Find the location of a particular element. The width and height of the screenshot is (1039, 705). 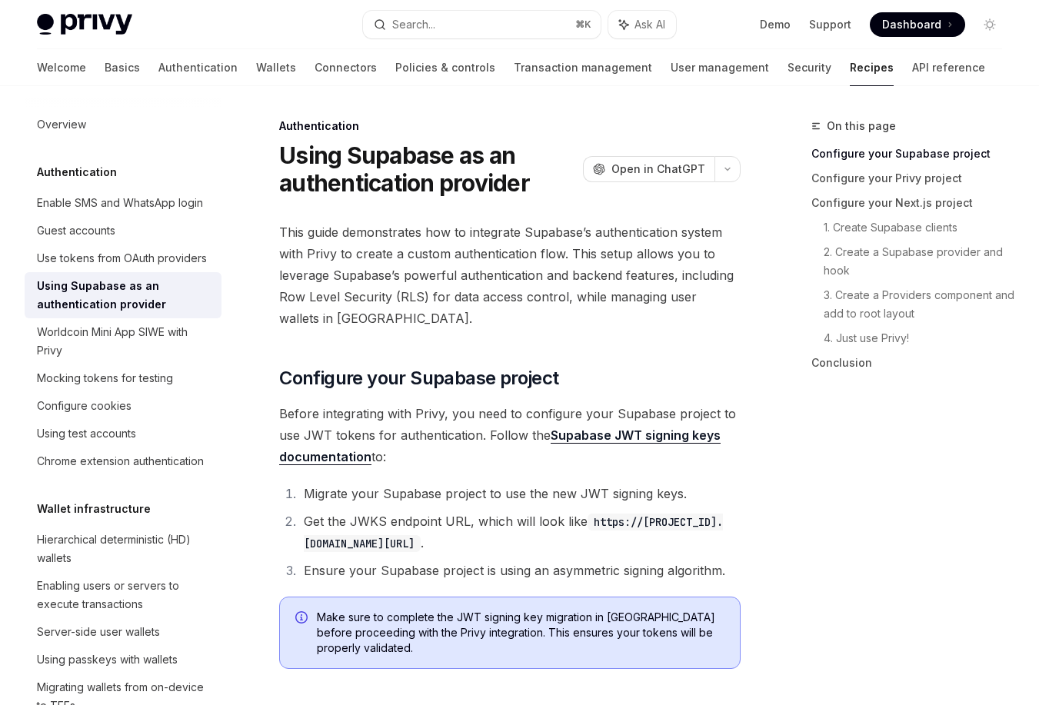

div: Configure cookies is located at coordinates (84, 406).